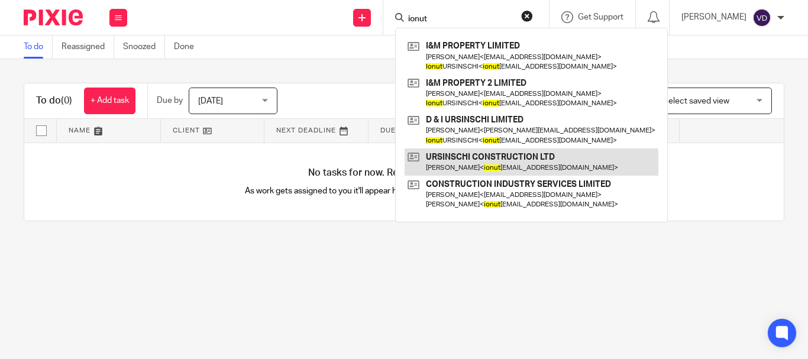 The image size is (808, 359). Describe the element at coordinates (188, 47) in the screenshot. I see `a: Done` at that location.